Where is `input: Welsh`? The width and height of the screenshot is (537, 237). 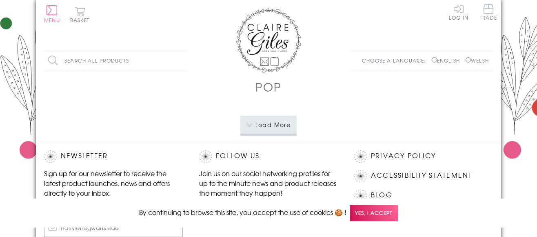
input: Welsh is located at coordinates (468, 60).